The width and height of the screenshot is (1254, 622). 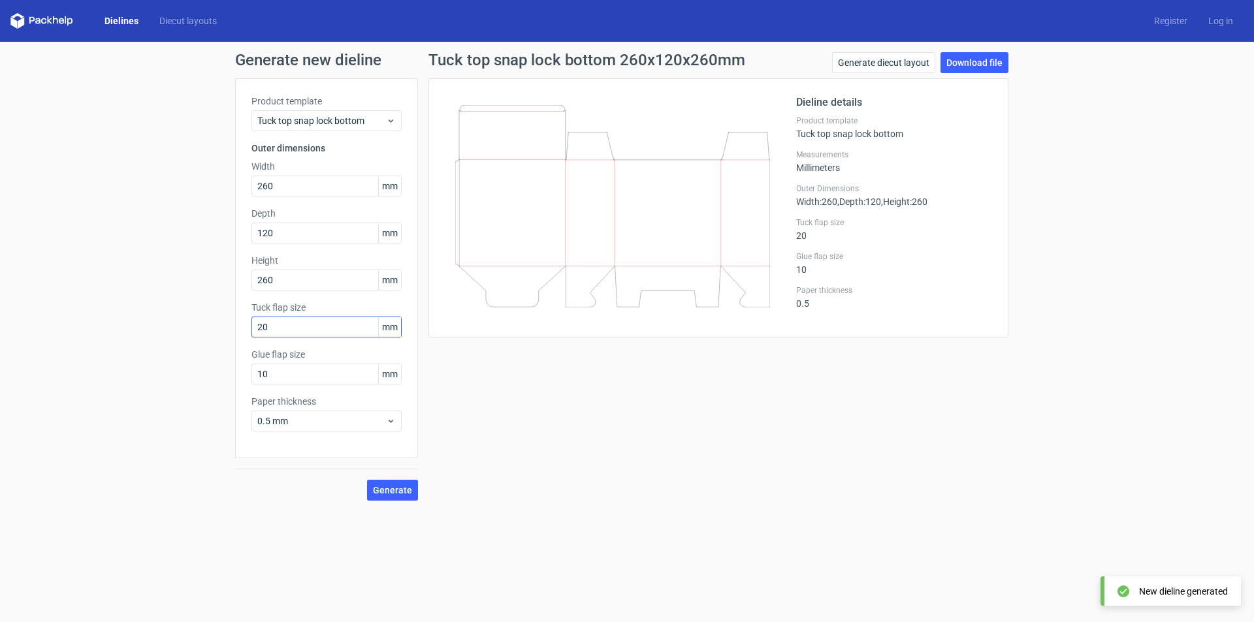 I want to click on div: 20, so click(x=894, y=229).